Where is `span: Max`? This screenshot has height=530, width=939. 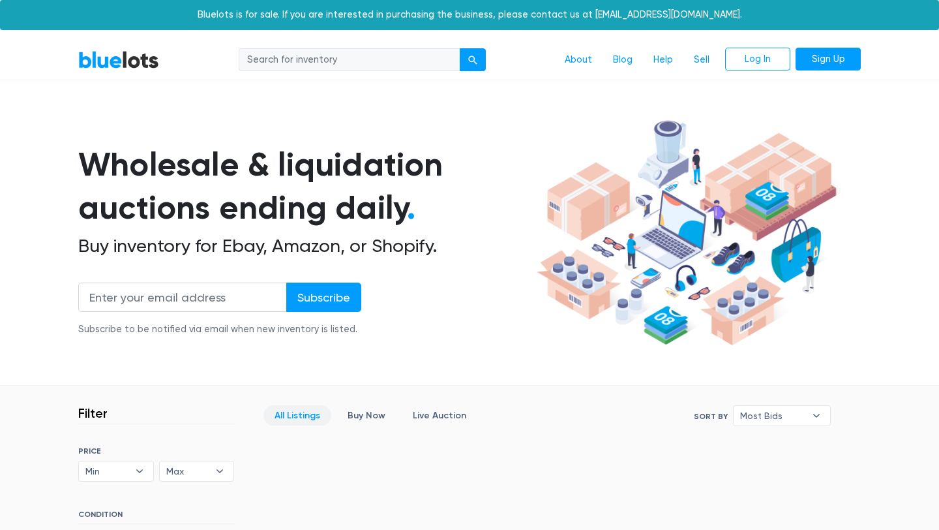 span: Max is located at coordinates (188, 471).